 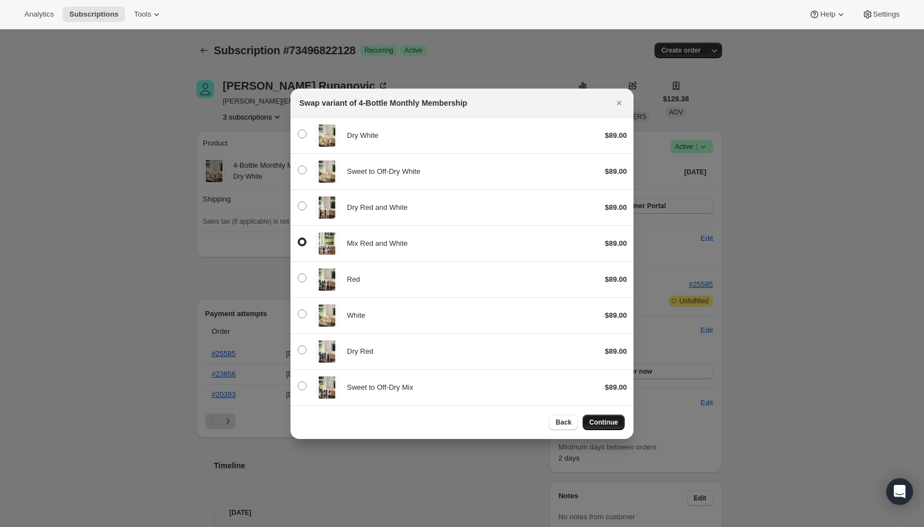 What do you see at coordinates (354, 279) in the screenshot?
I see `span: Red` at bounding box center [354, 279].